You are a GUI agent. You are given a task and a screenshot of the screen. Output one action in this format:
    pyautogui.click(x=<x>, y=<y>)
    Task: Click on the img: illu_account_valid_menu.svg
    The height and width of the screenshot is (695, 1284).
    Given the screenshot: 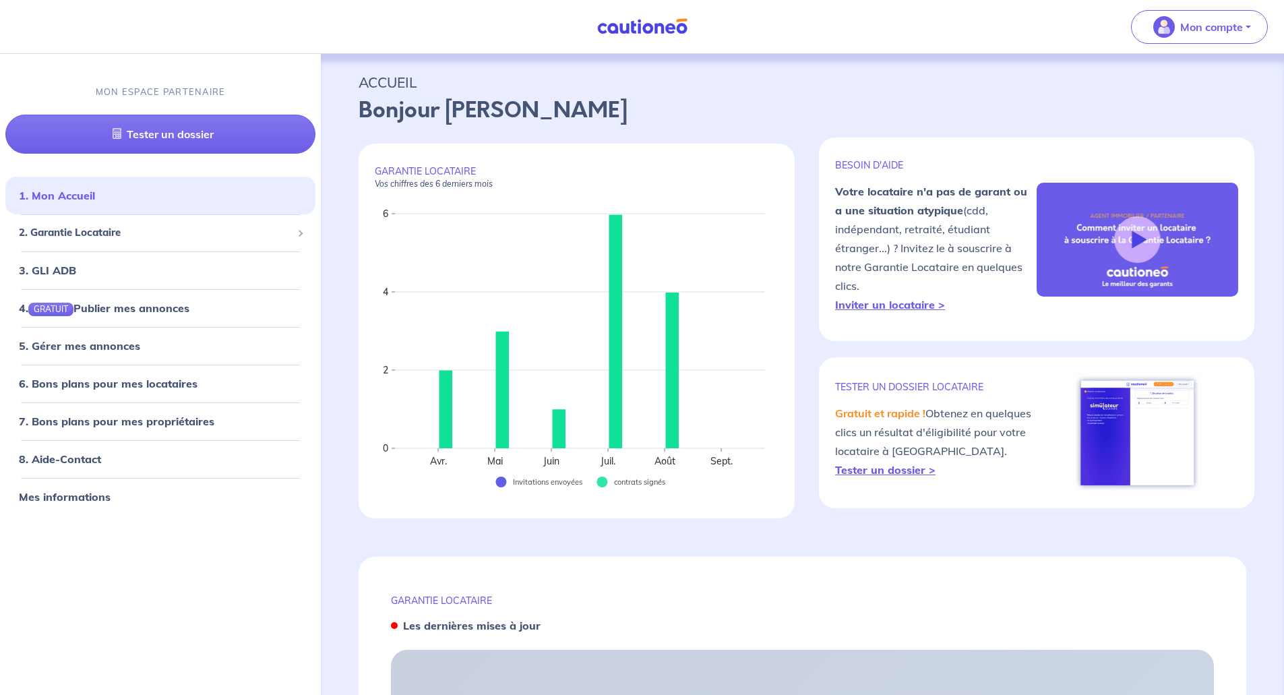 What is the action you would take?
    pyautogui.click(x=1164, y=27)
    